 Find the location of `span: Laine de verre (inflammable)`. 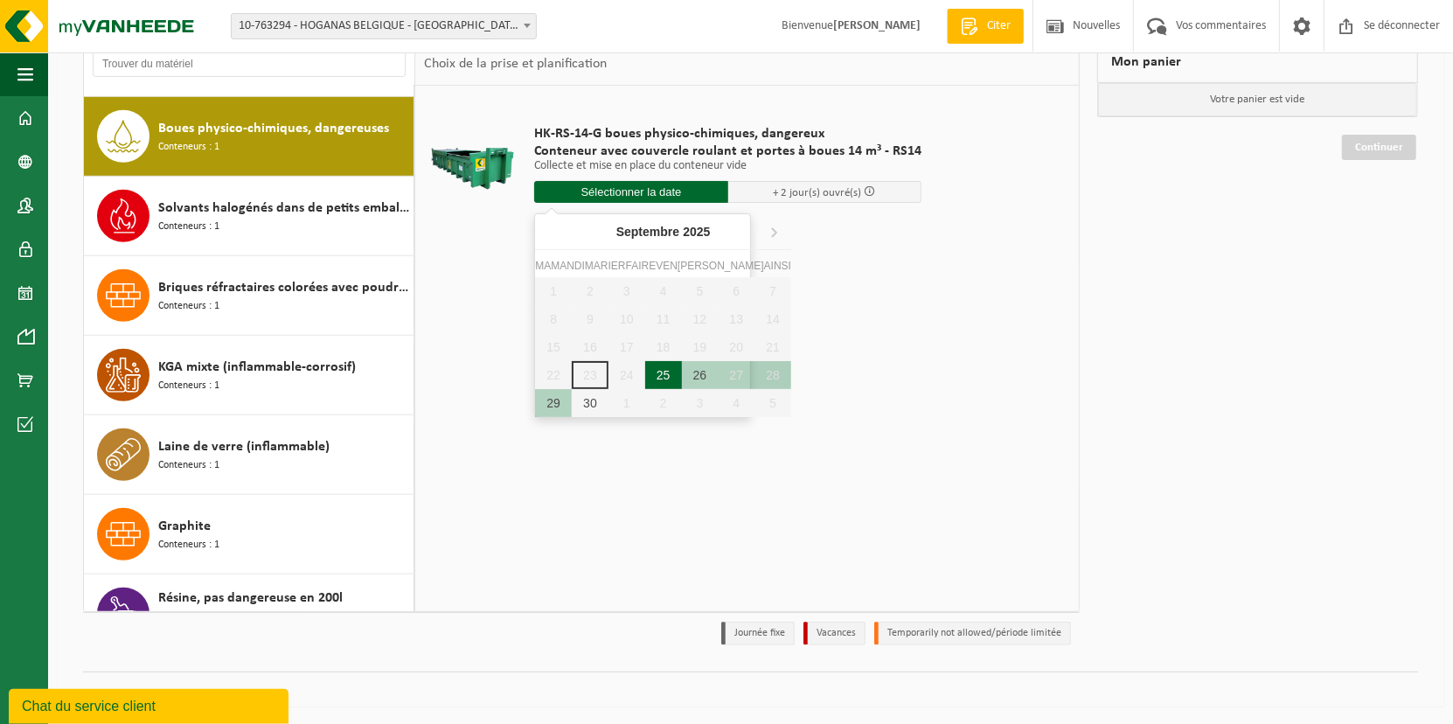

span: Laine de verre (inflammable) is located at coordinates (244, 447).